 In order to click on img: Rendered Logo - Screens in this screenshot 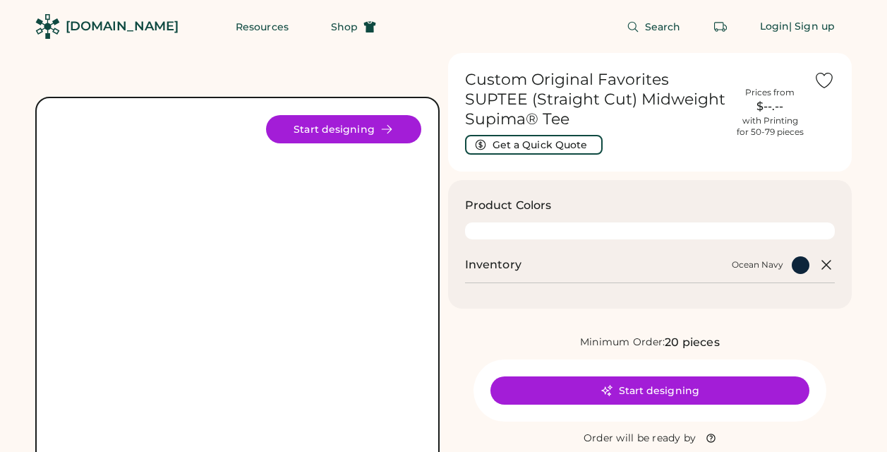, I will do `click(47, 26)`.